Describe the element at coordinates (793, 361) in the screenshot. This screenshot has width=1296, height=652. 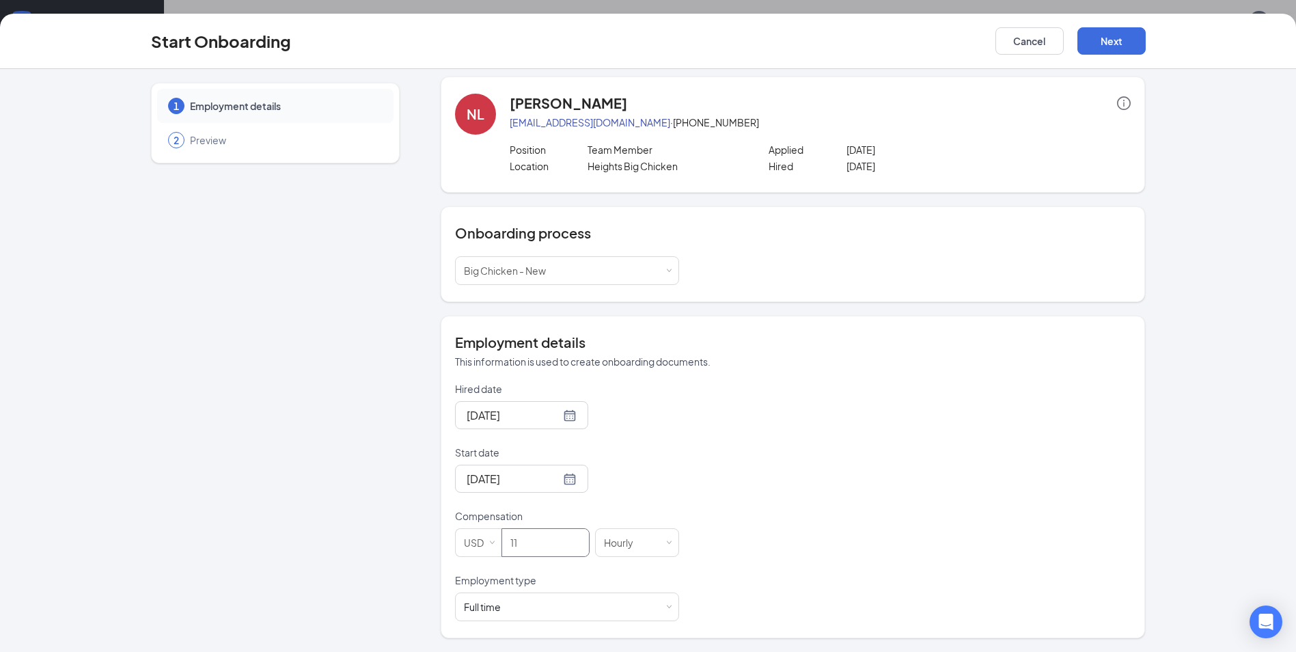
I see `p: This information is used to create onboarding documents.` at that location.